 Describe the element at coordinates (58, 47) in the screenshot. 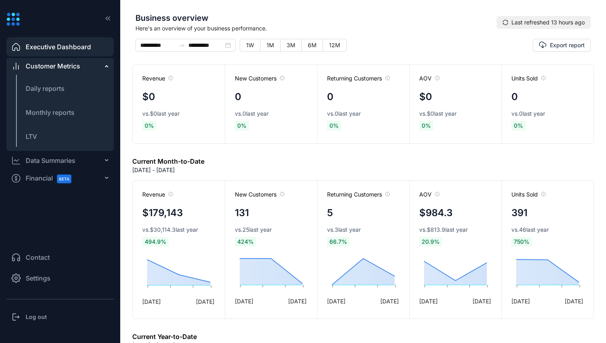

I see `span: Executive Dashboard` at that location.